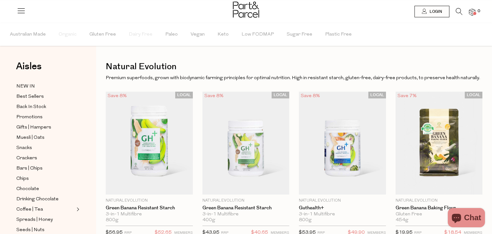 The width and height of the screenshot is (492, 234). What do you see at coordinates (294, 67) in the screenshot?
I see `h1: Natural Evolution` at bounding box center [294, 67].